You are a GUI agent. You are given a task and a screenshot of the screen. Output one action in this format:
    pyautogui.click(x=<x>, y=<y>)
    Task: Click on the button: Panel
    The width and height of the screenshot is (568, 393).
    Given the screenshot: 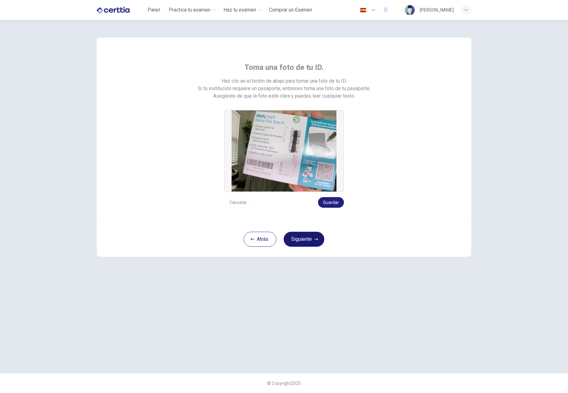 What is the action you would take?
    pyautogui.click(x=154, y=10)
    